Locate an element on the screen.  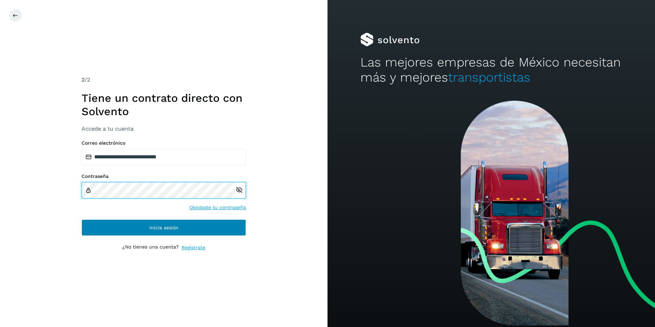
h1: Tiene un contrato directo con Solvento is located at coordinates (164, 104).